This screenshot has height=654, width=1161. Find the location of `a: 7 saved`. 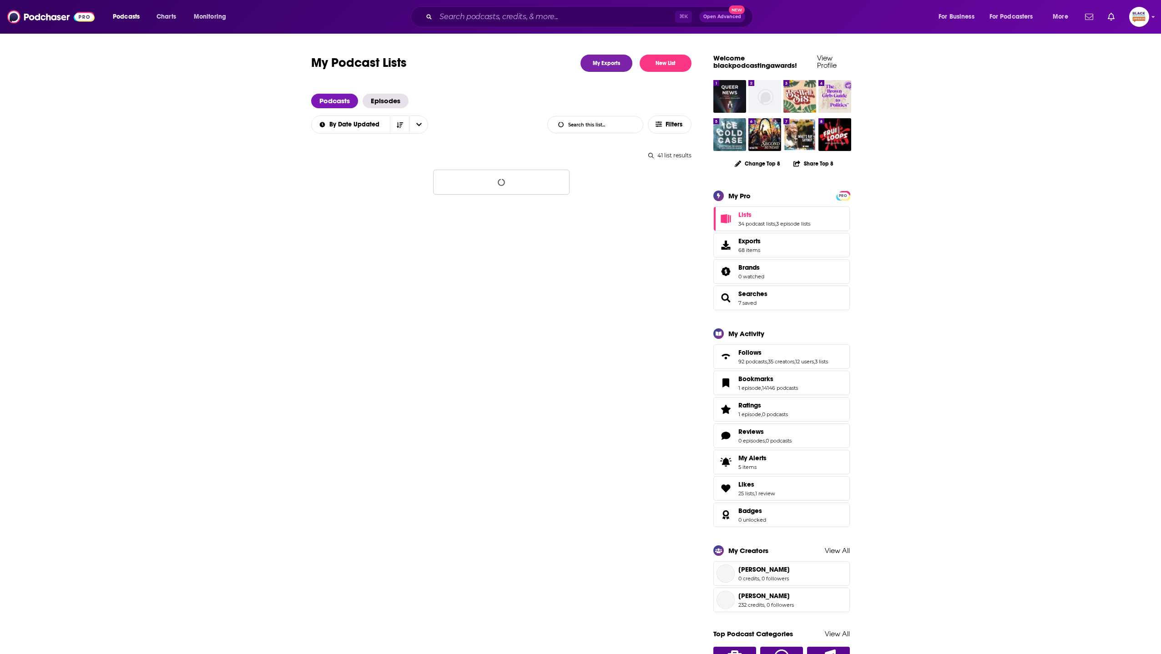

a: 7 saved is located at coordinates (748, 303).